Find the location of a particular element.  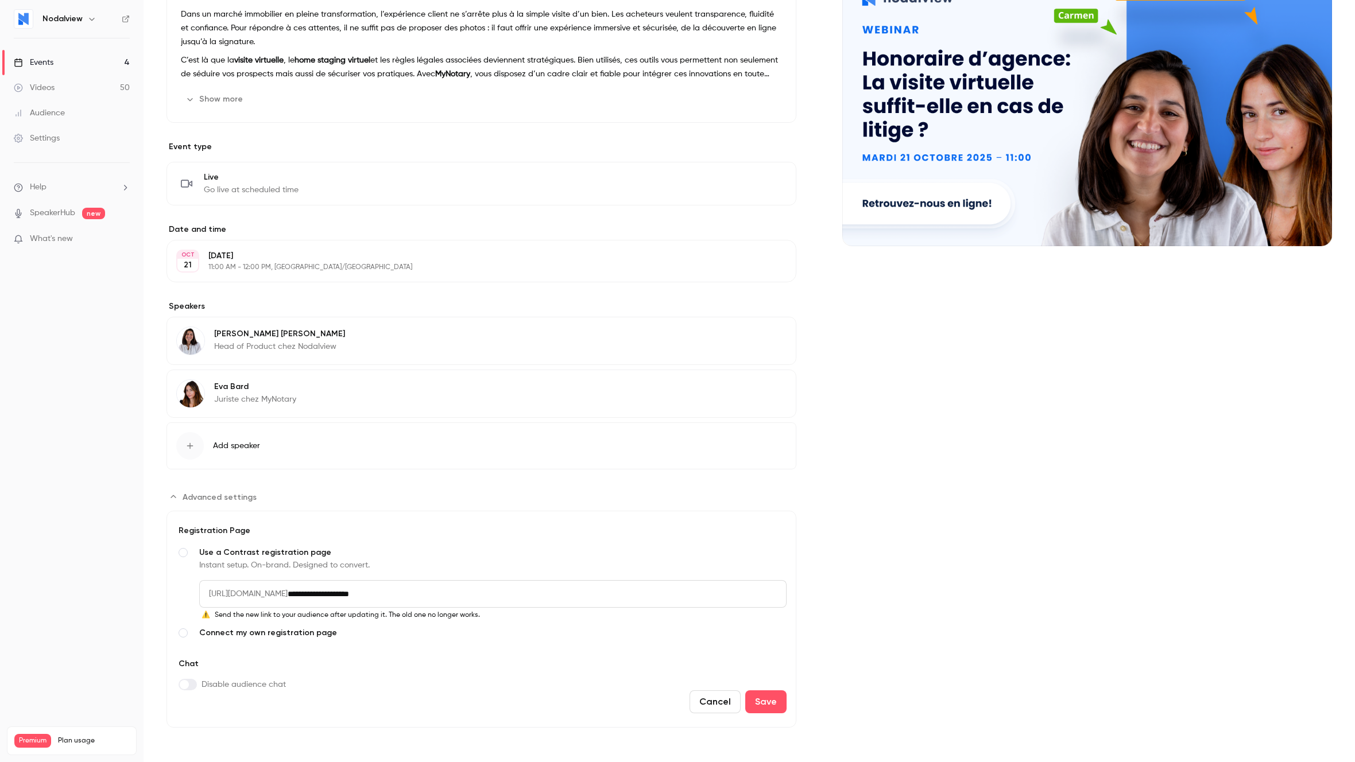

span: Premium is located at coordinates (33, 741).